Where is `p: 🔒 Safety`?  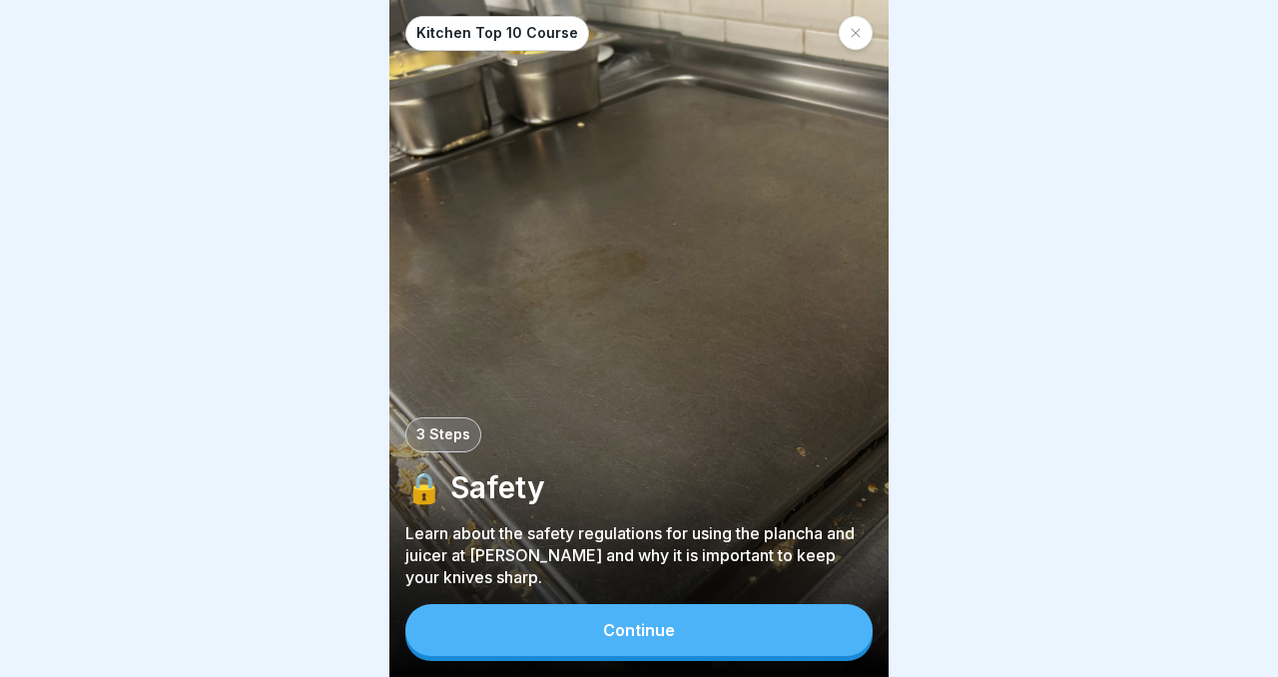 p: 🔒 Safety is located at coordinates (639, 487).